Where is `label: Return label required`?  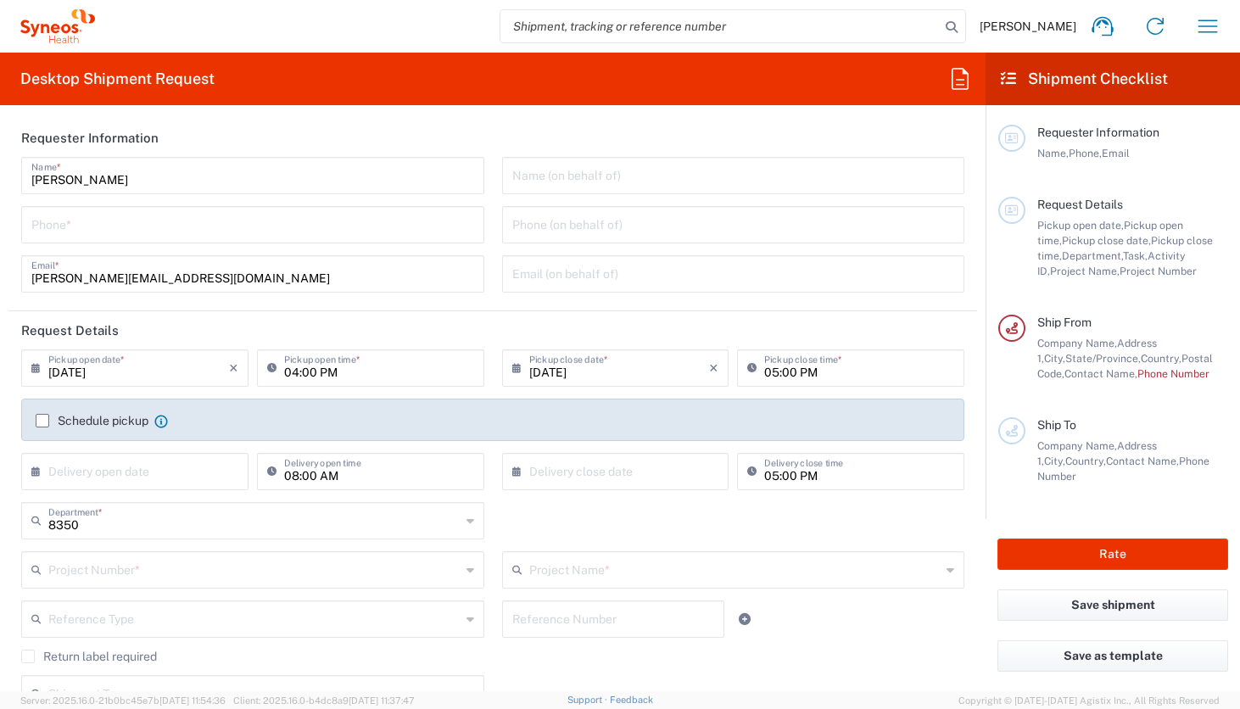 label: Return label required is located at coordinates (89, 656).